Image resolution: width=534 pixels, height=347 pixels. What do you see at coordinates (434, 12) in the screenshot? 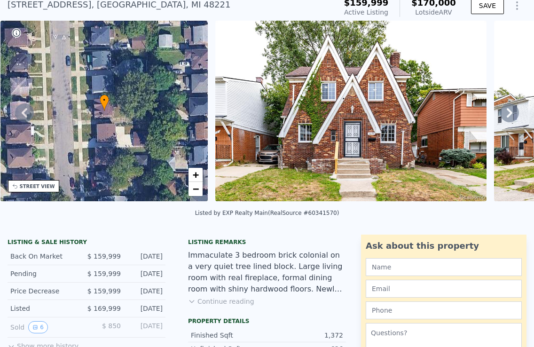
I see `div: Lotside ARV` at bounding box center [434, 12].